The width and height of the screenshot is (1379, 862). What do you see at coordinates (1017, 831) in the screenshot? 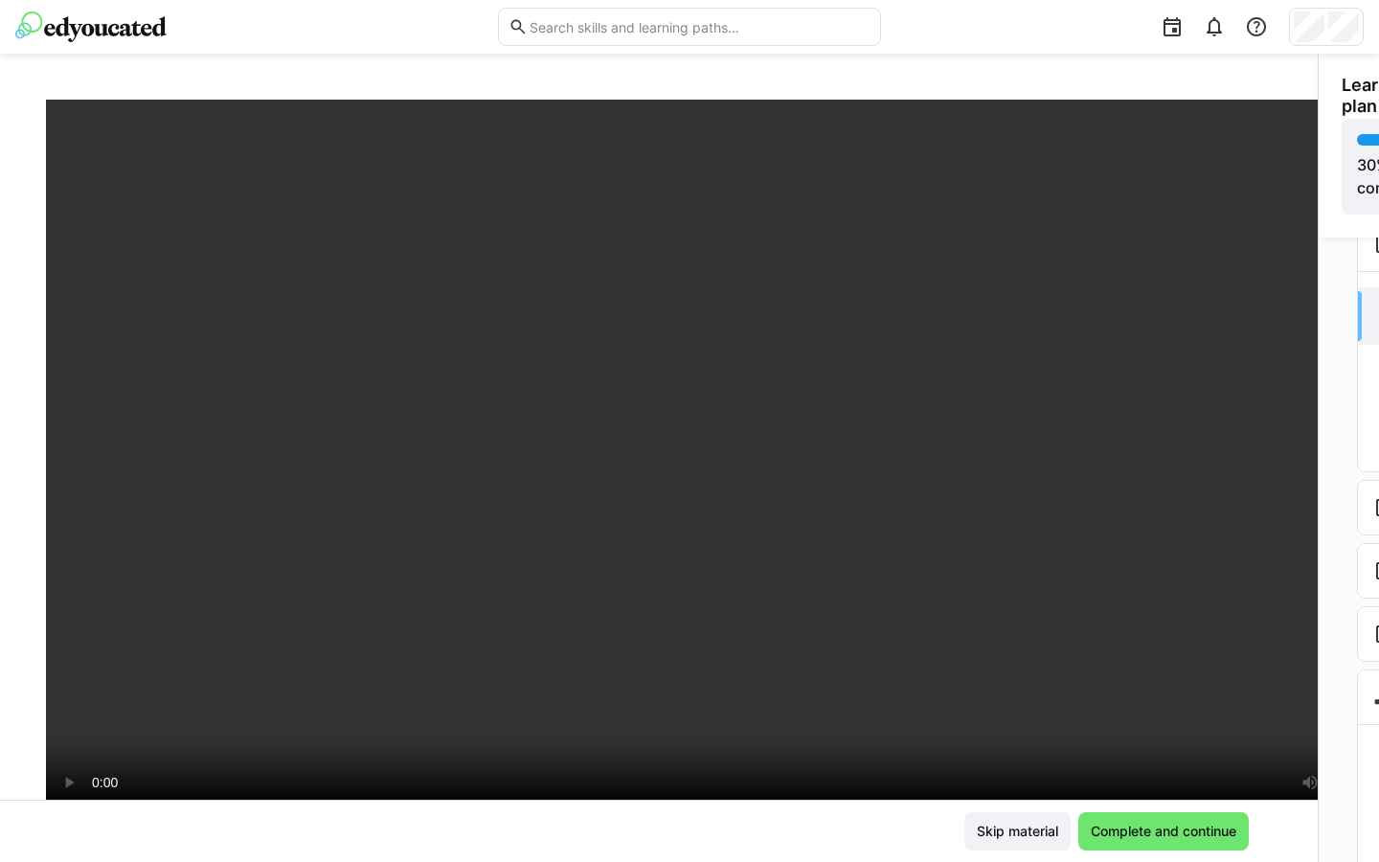
I see `span: Skip material` at bounding box center [1017, 831].